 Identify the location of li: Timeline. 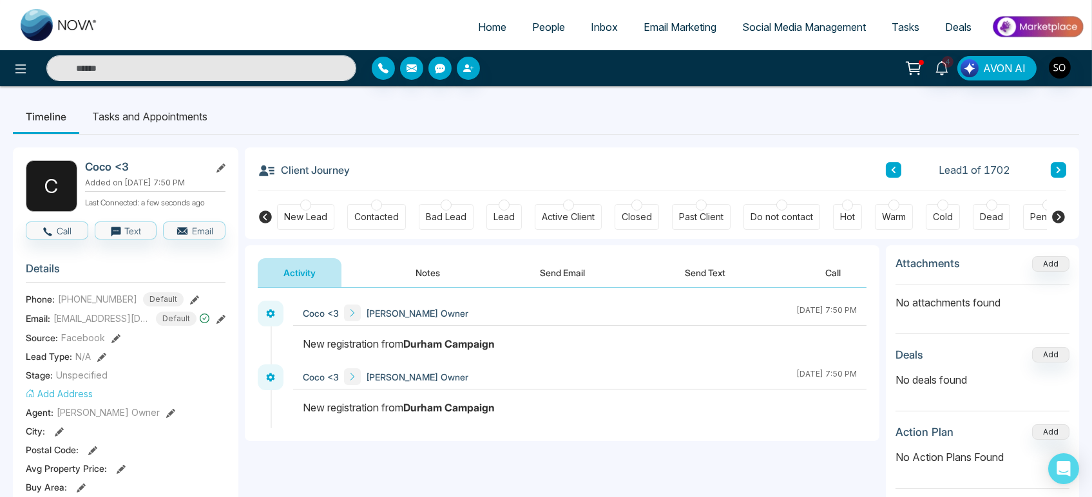
(46, 117).